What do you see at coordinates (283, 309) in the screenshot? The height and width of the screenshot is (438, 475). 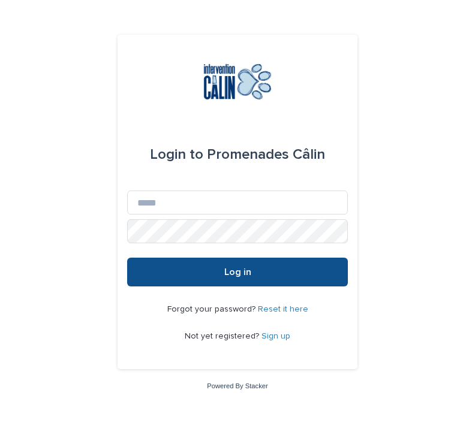 I see `a: Reset it here` at bounding box center [283, 309].